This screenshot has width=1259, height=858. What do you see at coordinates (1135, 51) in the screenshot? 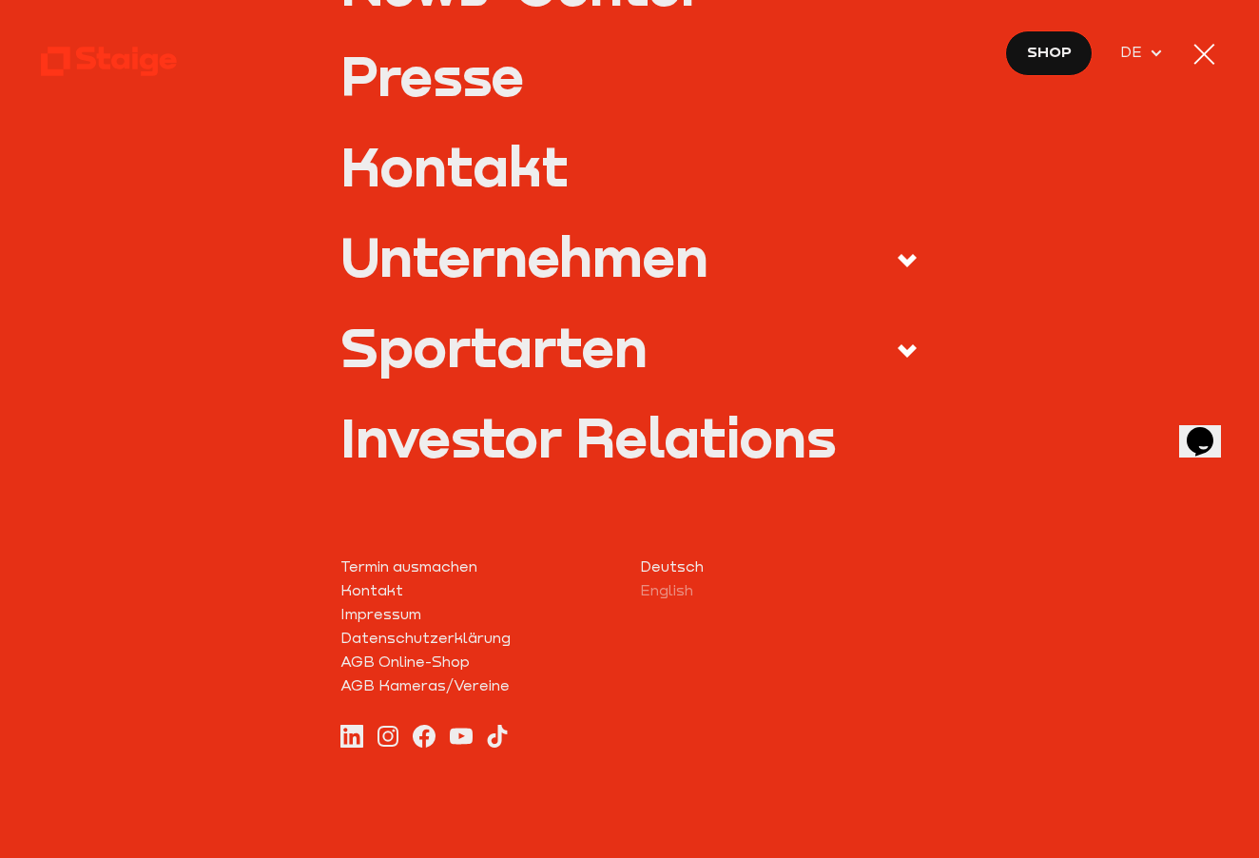
I see `span: DE` at bounding box center [1135, 51].